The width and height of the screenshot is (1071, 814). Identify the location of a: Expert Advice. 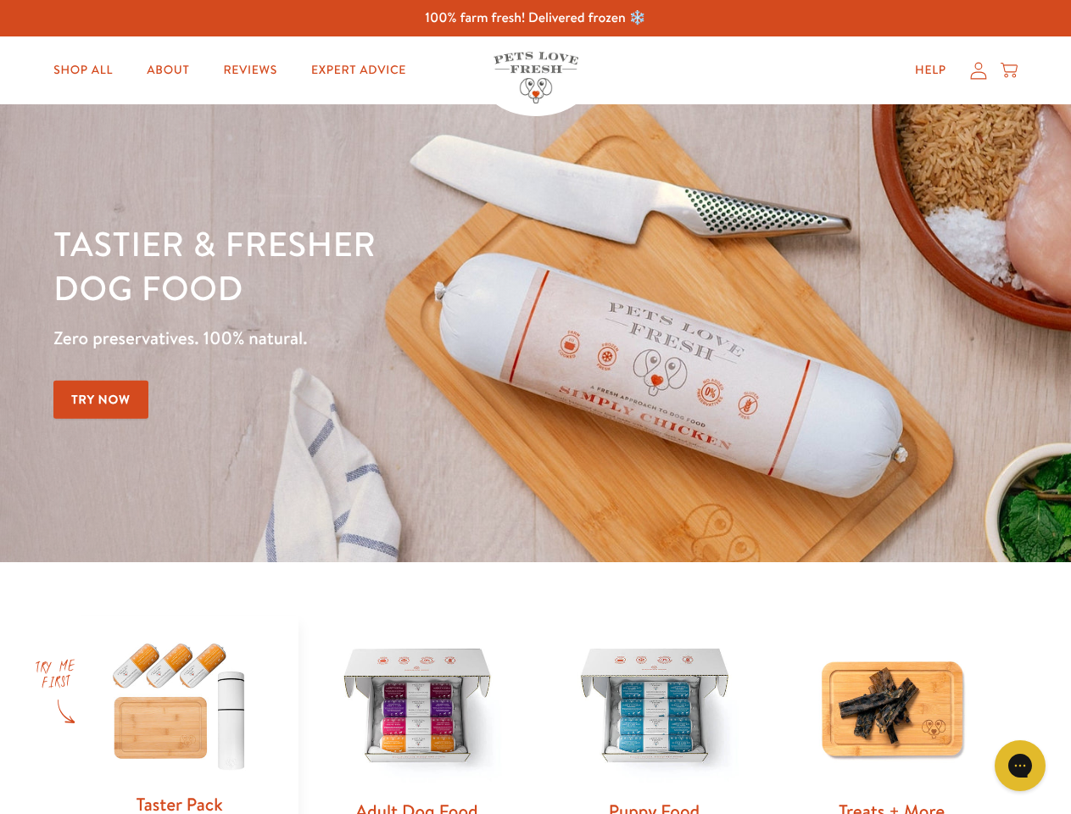
(359, 70).